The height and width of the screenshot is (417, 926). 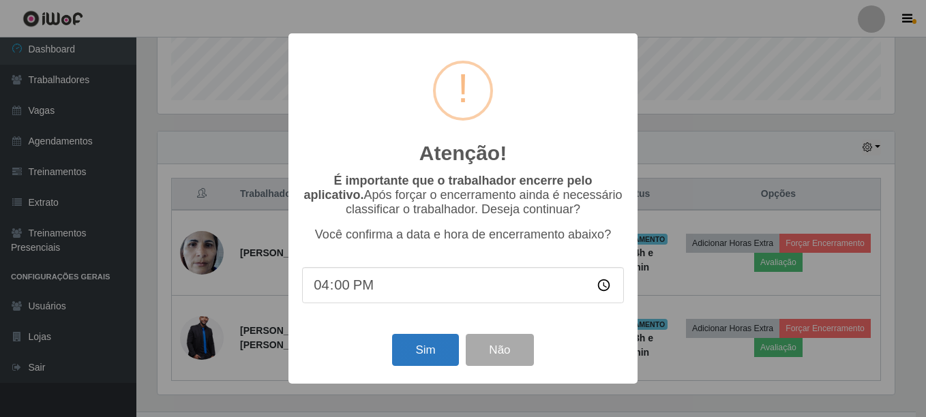 What do you see at coordinates (447, 188) in the screenshot?
I see `b: É importante que o trabalhador encerre pelo aplicativo.` at bounding box center [447, 188].